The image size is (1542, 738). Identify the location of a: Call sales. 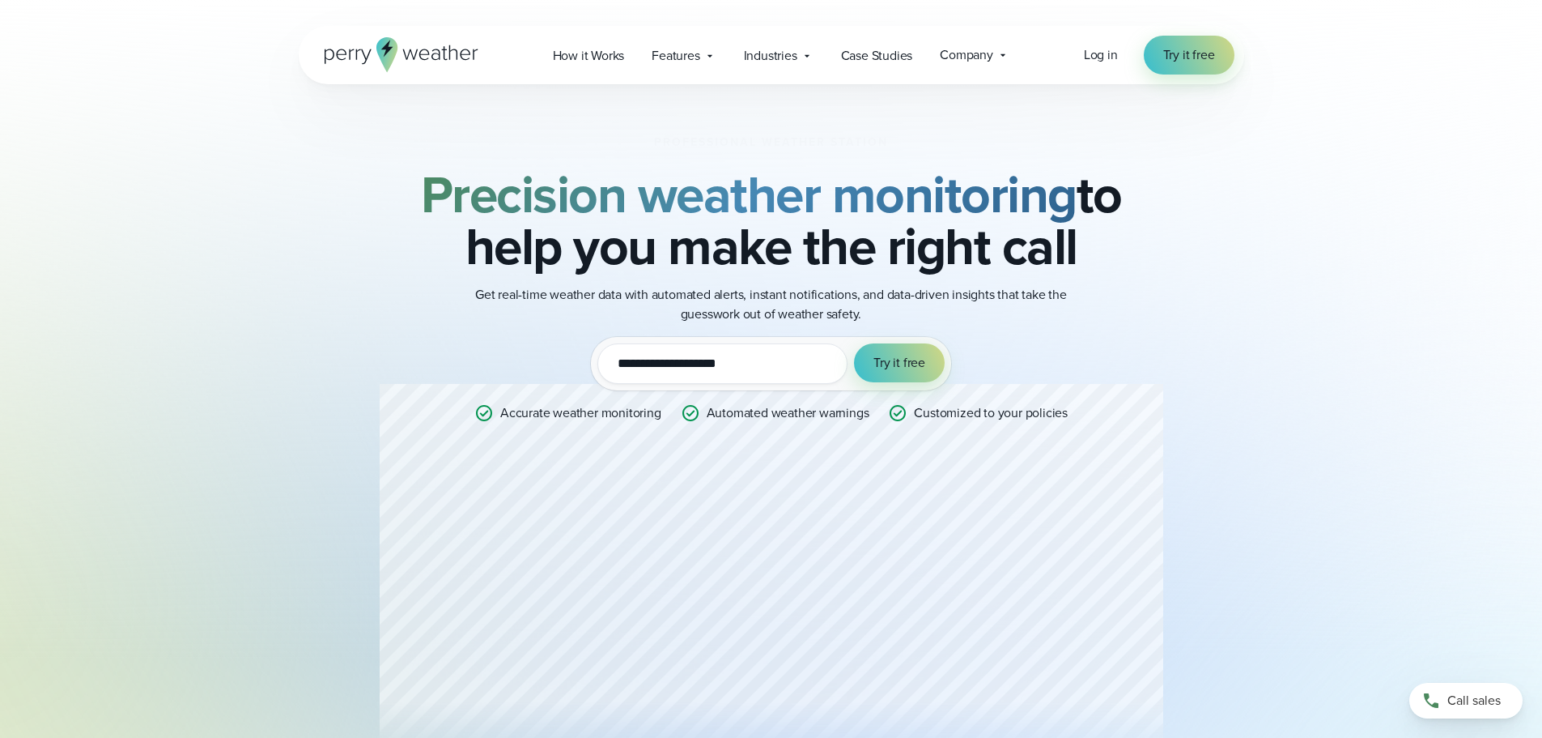
(1466, 700).